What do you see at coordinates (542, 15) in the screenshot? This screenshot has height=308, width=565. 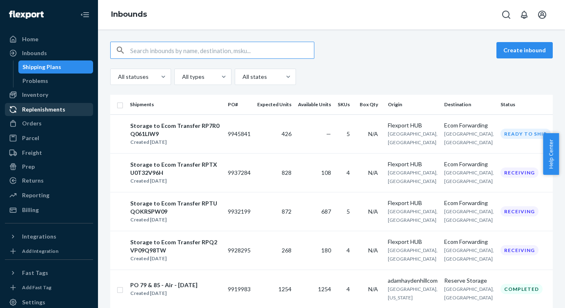 I see `button: Open account menu` at bounding box center [542, 15].